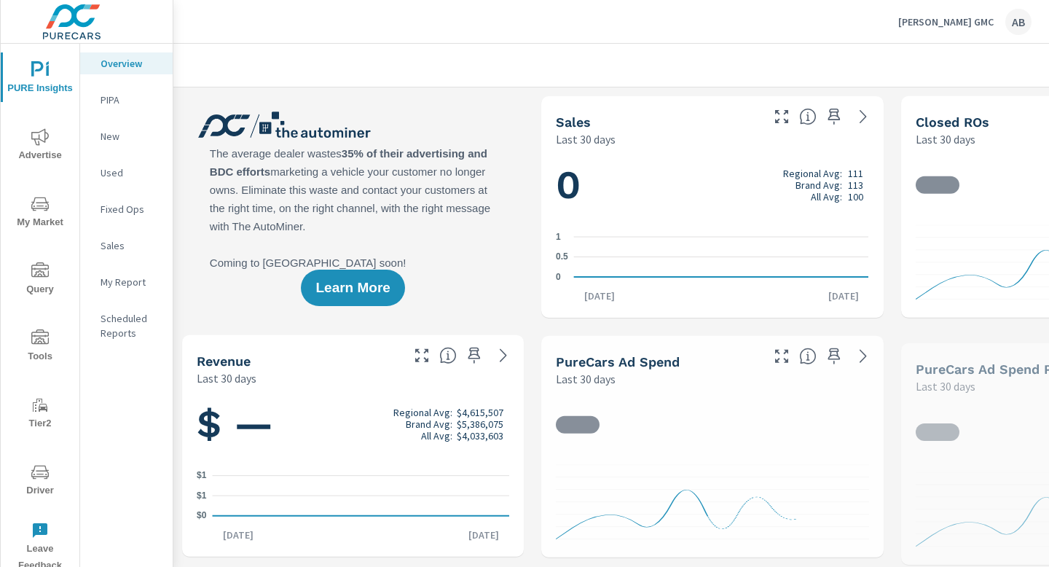 Image resolution: width=1049 pixels, height=567 pixels. Describe the element at coordinates (573, 122) in the screenshot. I see `h5: Sales` at that location.